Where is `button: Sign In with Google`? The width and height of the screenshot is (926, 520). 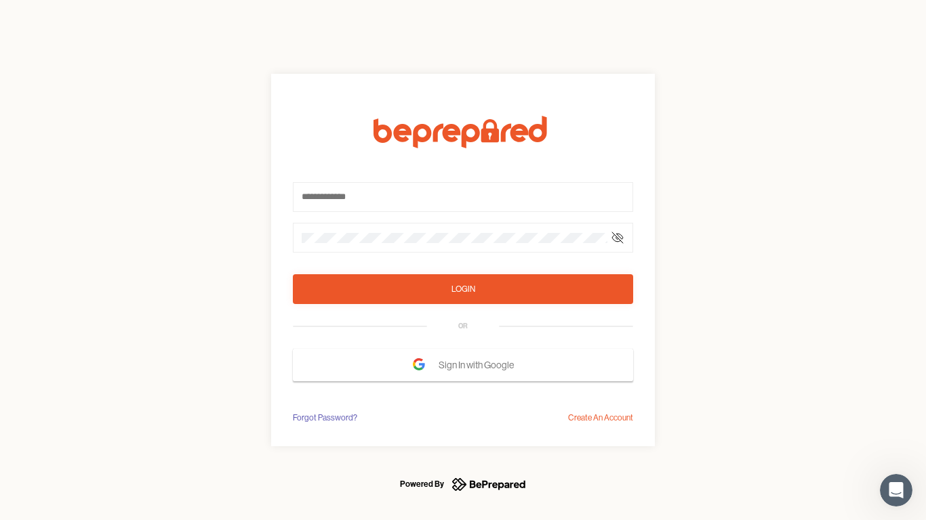 button: Sign In with Google is located at coordinates (463, 365).